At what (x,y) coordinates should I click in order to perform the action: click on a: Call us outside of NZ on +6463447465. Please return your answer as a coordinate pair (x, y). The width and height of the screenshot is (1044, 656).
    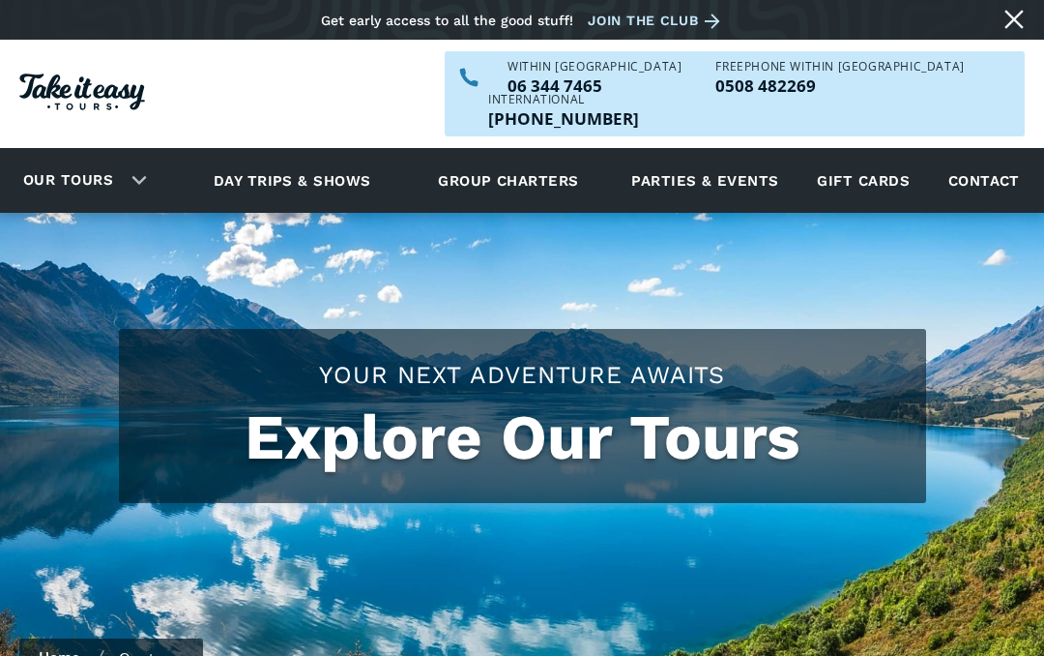
    Looking at the image, I should click on (564, 118).